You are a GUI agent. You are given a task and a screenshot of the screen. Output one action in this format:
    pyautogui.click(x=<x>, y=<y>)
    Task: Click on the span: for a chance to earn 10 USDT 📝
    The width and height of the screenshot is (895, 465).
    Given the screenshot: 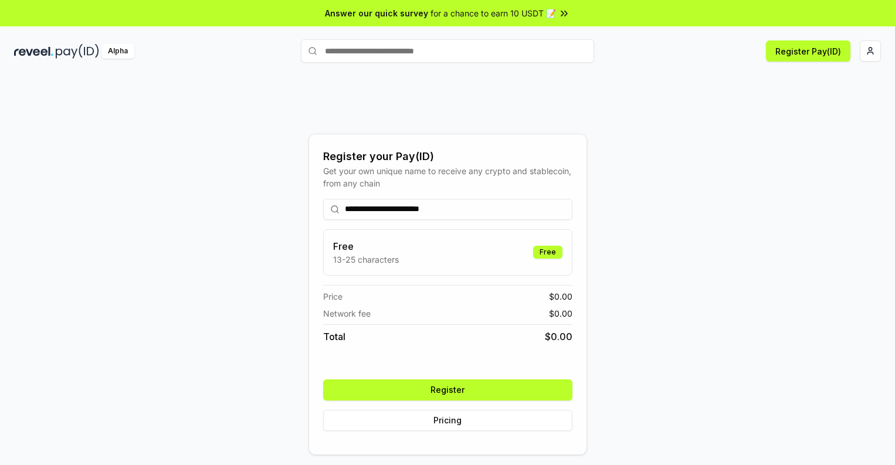 What is the action you would take?
    pyautogui.click(x=493, y=13)
    